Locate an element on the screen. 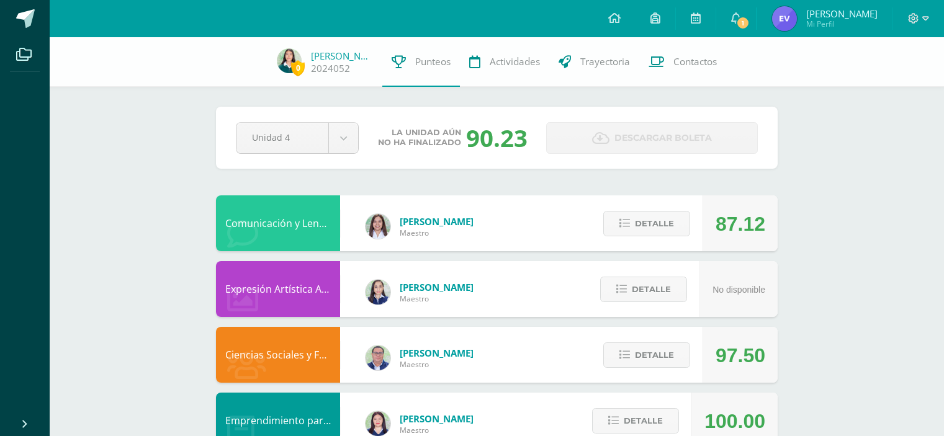 This screenshot has width=944, height=436. span: Mi Perfil is located at coordinates (842, 24).